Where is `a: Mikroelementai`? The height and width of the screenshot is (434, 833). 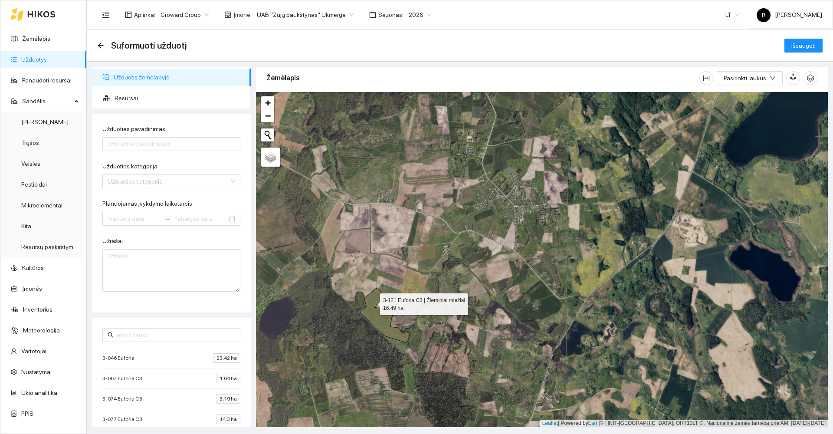
a: Mikroelementai is located at coordinates (42, 205).